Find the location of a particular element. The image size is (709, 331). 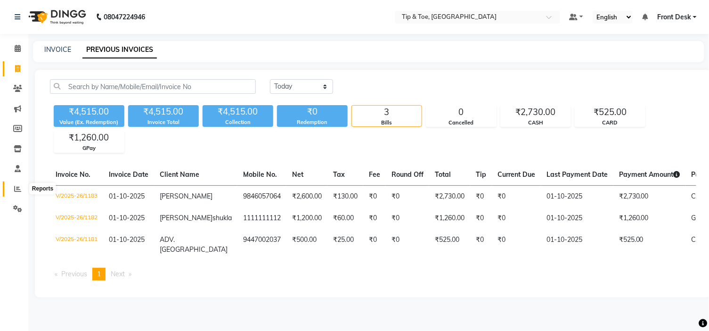

td: ₹1,200.00 is located at coordinates (307, 218).